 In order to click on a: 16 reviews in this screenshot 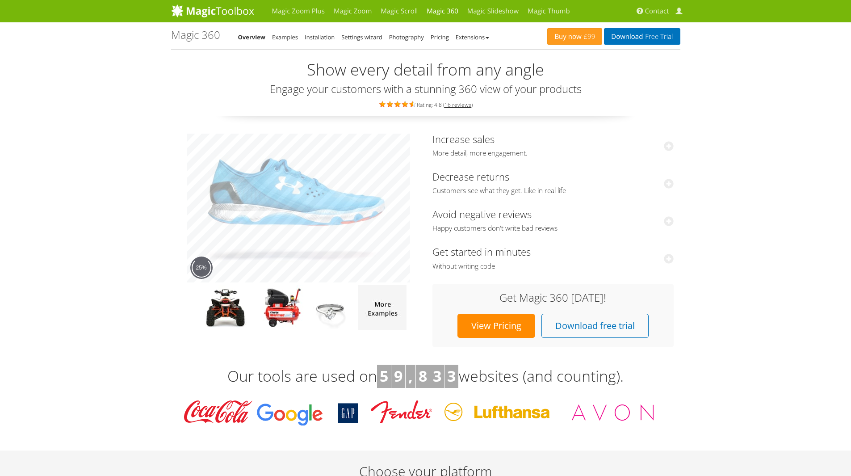, I will do `click(458, 105)`.